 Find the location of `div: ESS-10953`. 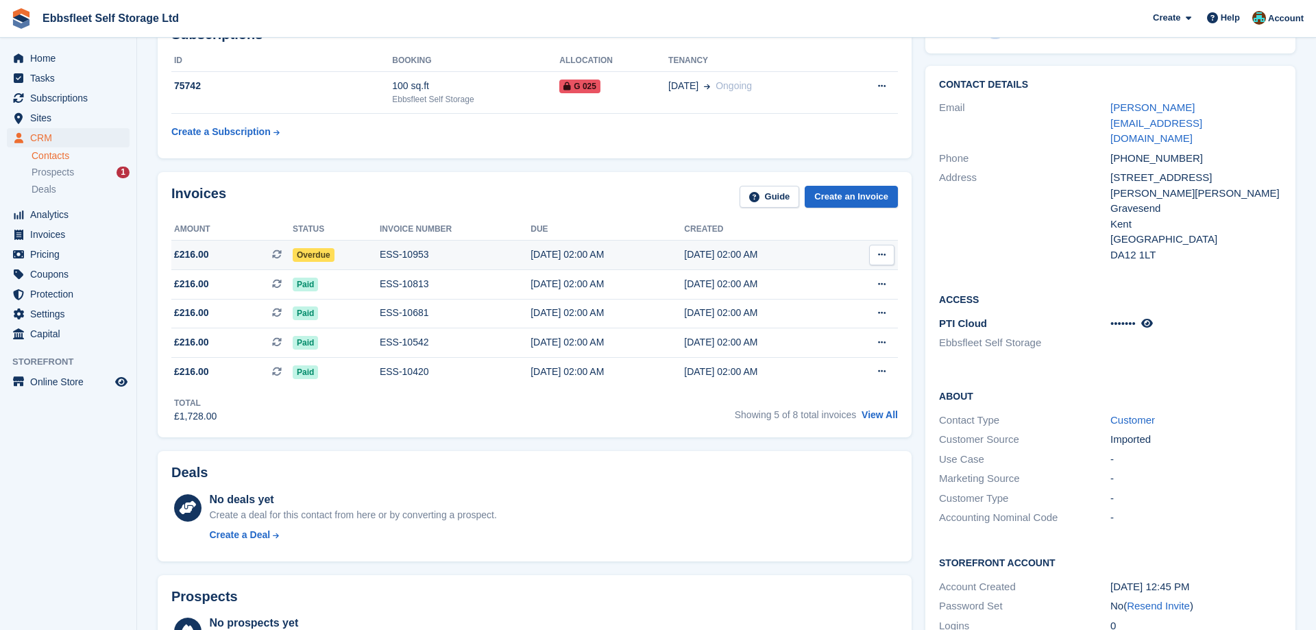

div: ESS-10953 is located at coordinates (455, 254).